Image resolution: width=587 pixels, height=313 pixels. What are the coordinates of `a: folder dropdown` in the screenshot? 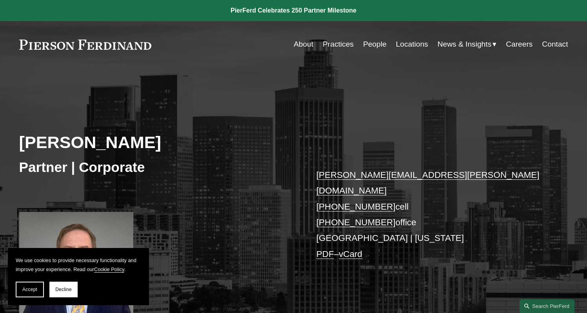 It's located at (467, 44).